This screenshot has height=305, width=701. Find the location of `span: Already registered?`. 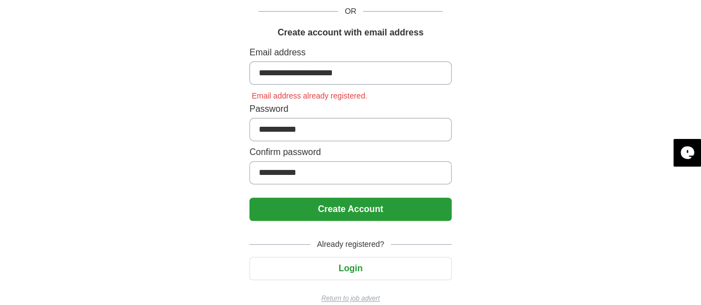

span: Already registered? is located at coordinates (350, 244).